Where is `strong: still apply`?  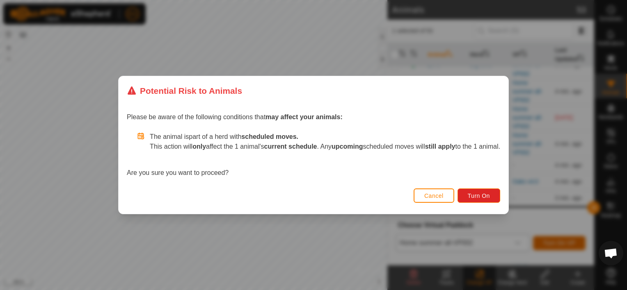
strong: still apply is located at coordinates (440, 146).